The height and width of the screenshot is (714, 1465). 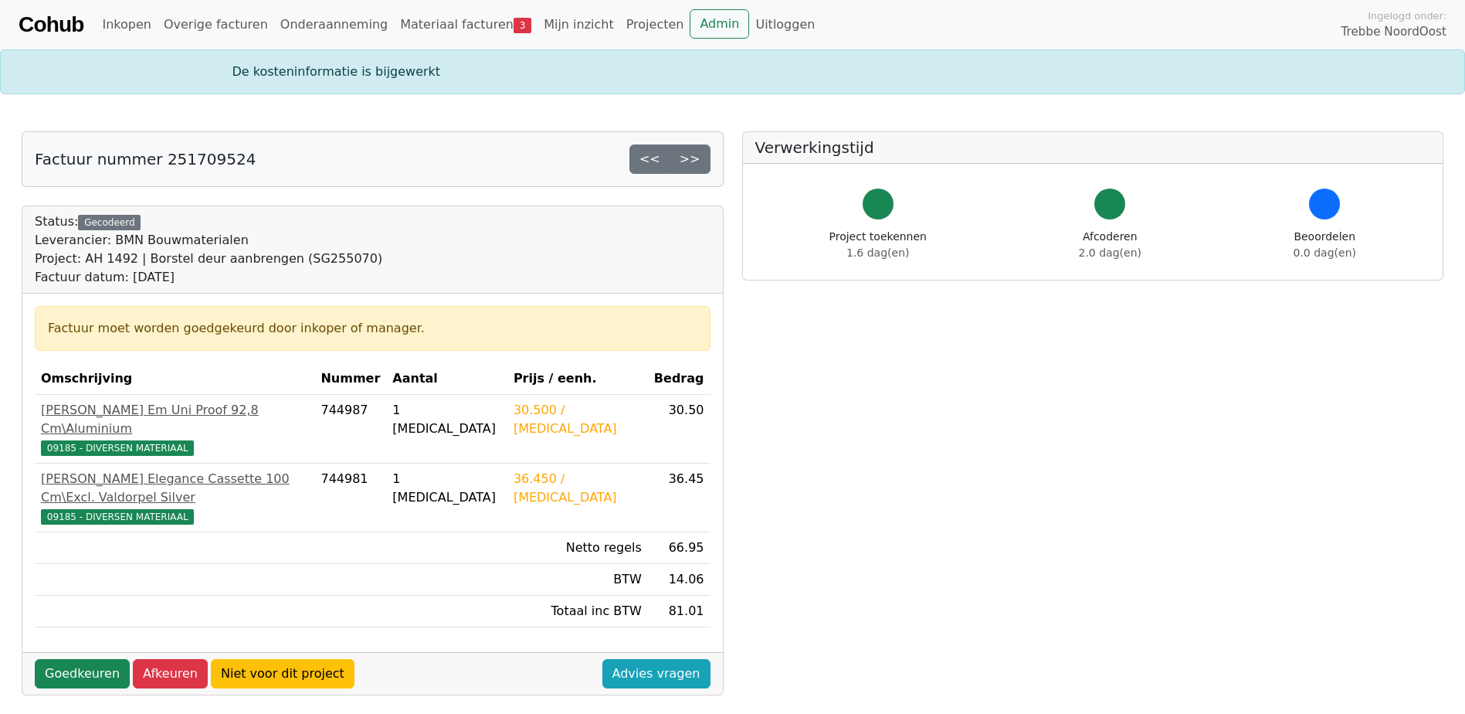 What do you see at coordinates (655, 25) in the screenshot?
I see `a: Projecten` at bounding box center [655, 25].